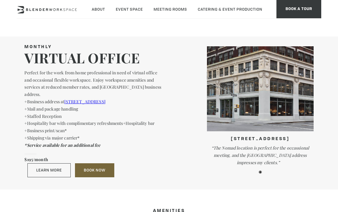  What do you see at coordinates (49, 170) in the screenshot?
I see `a: Learn More` at bounding box center [49, 170].